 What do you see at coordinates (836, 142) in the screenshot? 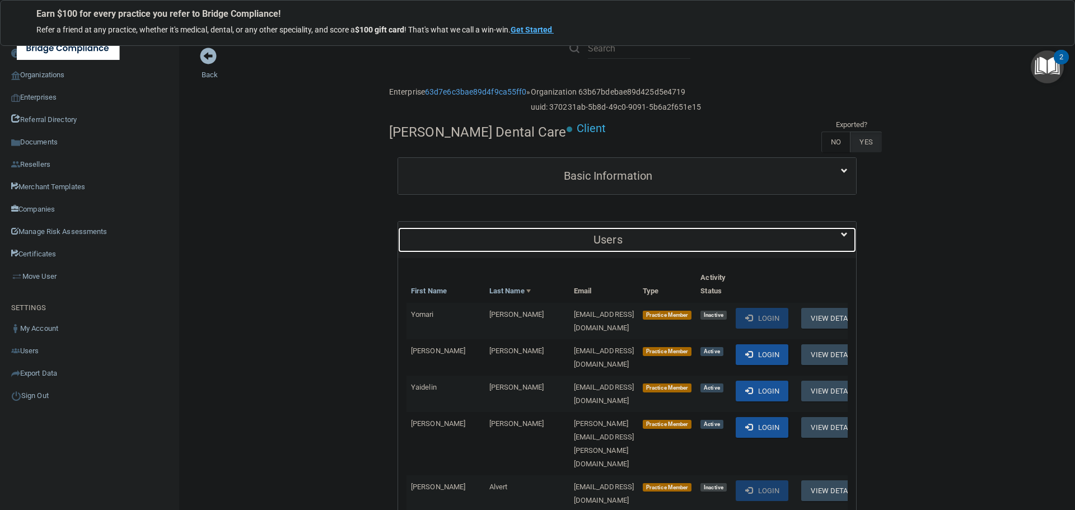
I see `label: NO` at bounding box center [836, 142].